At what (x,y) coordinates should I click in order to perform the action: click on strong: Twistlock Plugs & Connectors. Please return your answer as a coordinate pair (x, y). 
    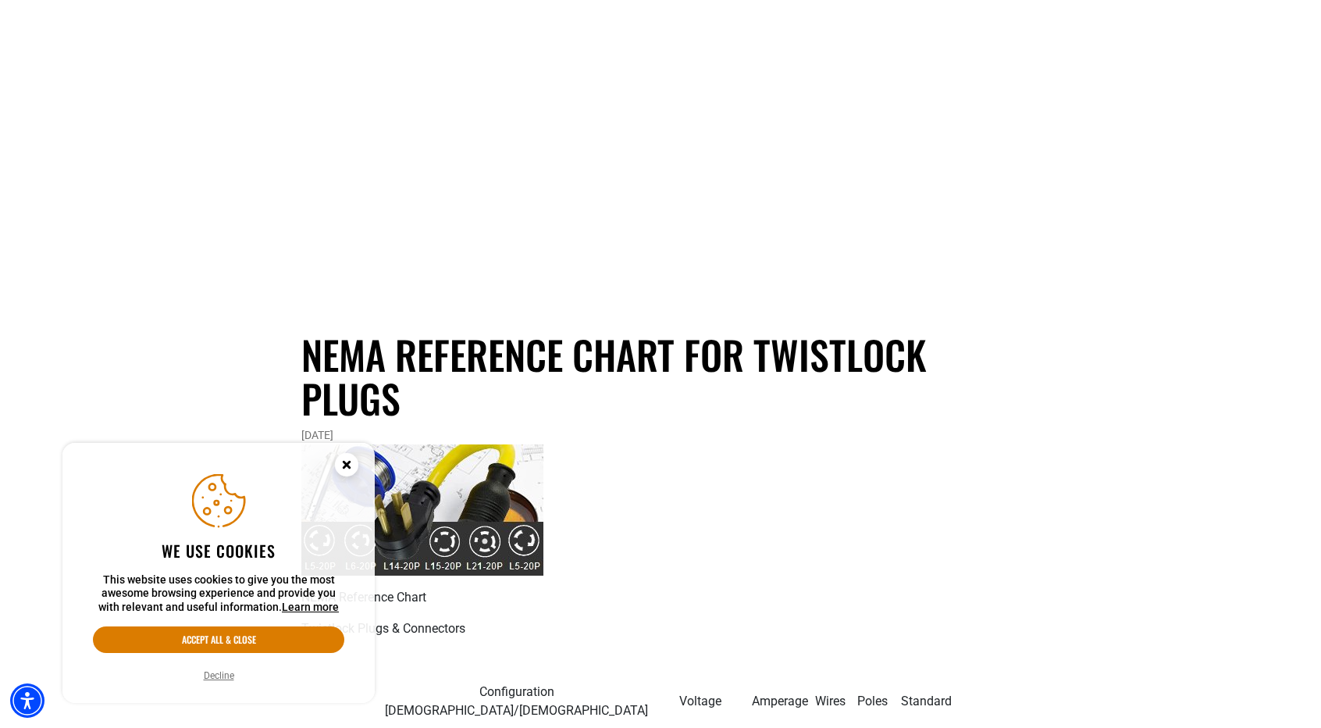
    Looking at the image, I should click on (383, 628).